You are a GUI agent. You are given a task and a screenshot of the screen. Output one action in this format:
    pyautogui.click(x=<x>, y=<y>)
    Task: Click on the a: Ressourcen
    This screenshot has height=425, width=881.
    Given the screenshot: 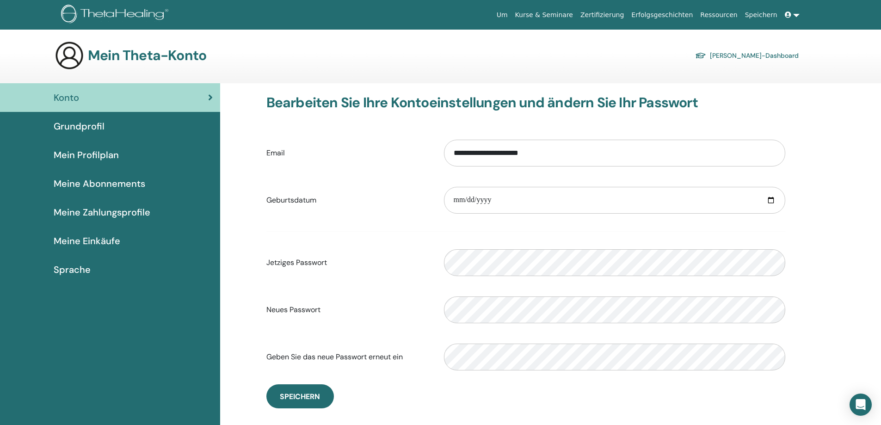 What is the action you would take?
    pyautogui.click(x=719, y=15)
    